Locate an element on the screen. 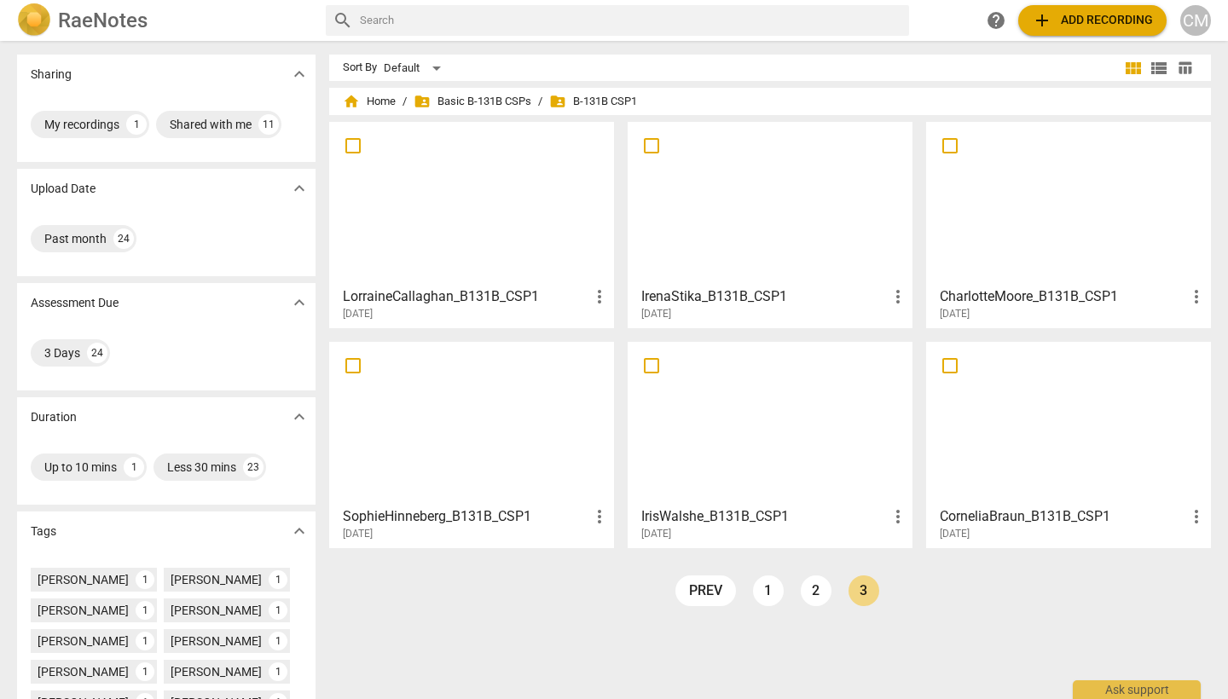 The height and width of the screenshot is (699, 1228). div: Past month is located at coordinates (75, 239).